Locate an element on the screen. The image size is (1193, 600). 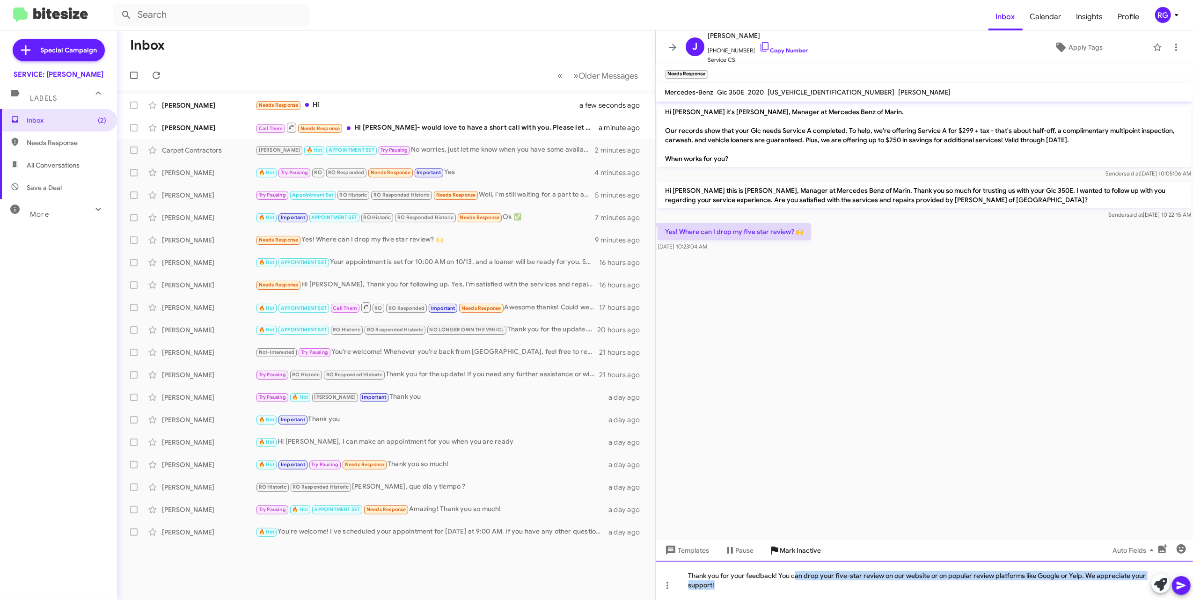
small: Needs Response is located at coordinates (686, 74).